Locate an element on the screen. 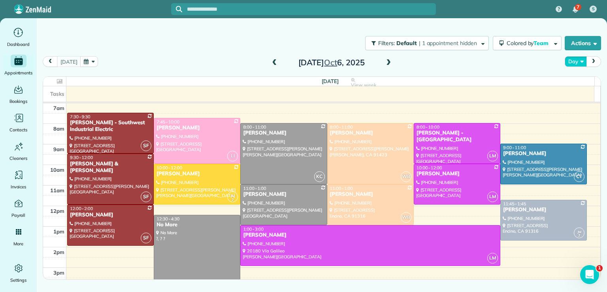 This screenshot has width=607, height=292. span: 9:00 - 11:00 is located at coordinates (515, 147).